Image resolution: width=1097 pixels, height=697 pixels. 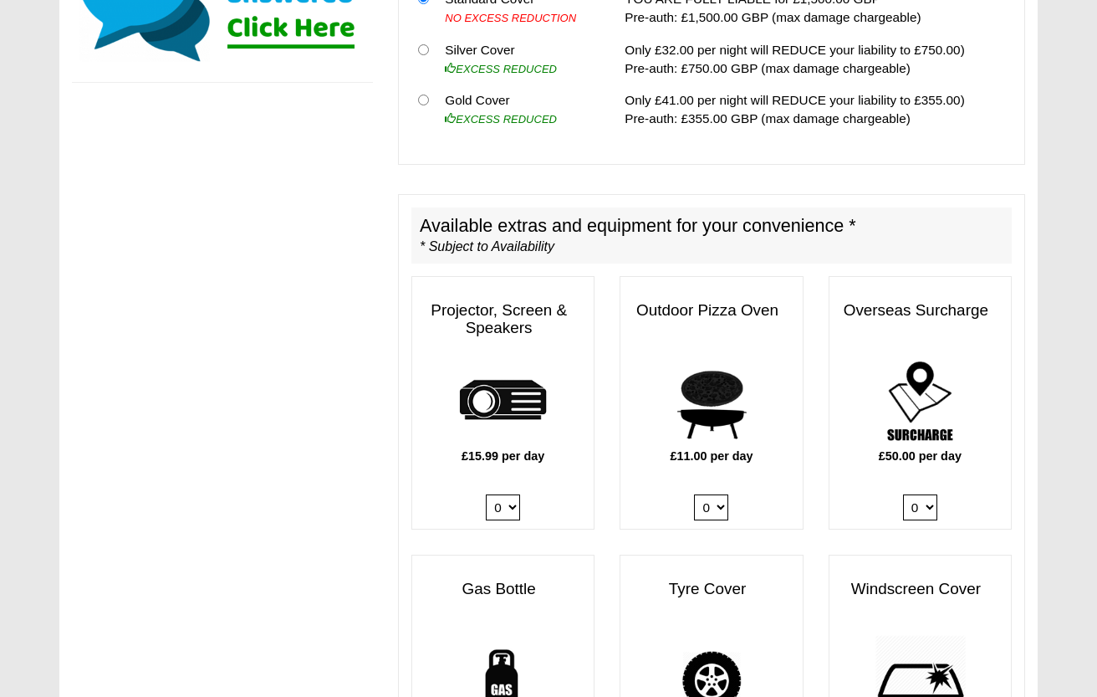 I want to click on h3: Outdoor Pizza Oven, so click(x=711, y=310).